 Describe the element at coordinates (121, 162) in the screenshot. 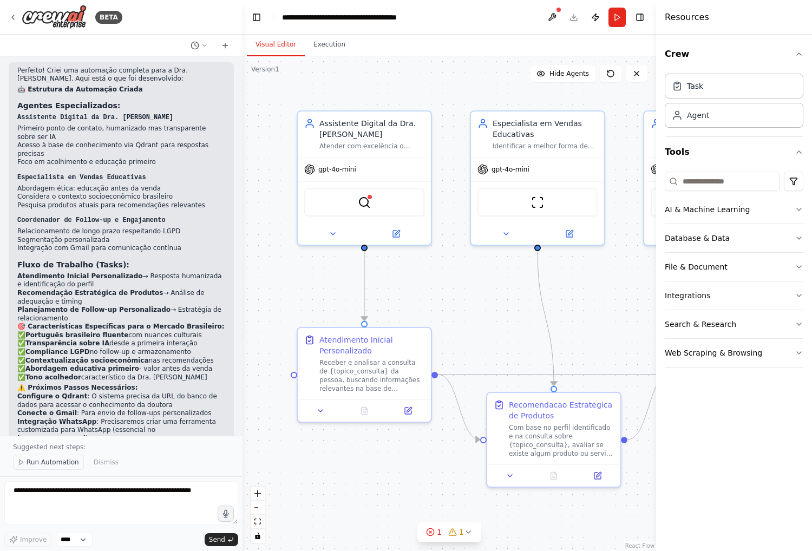

I see `li: Foco em acolhimento e educação primeiro` at that location.